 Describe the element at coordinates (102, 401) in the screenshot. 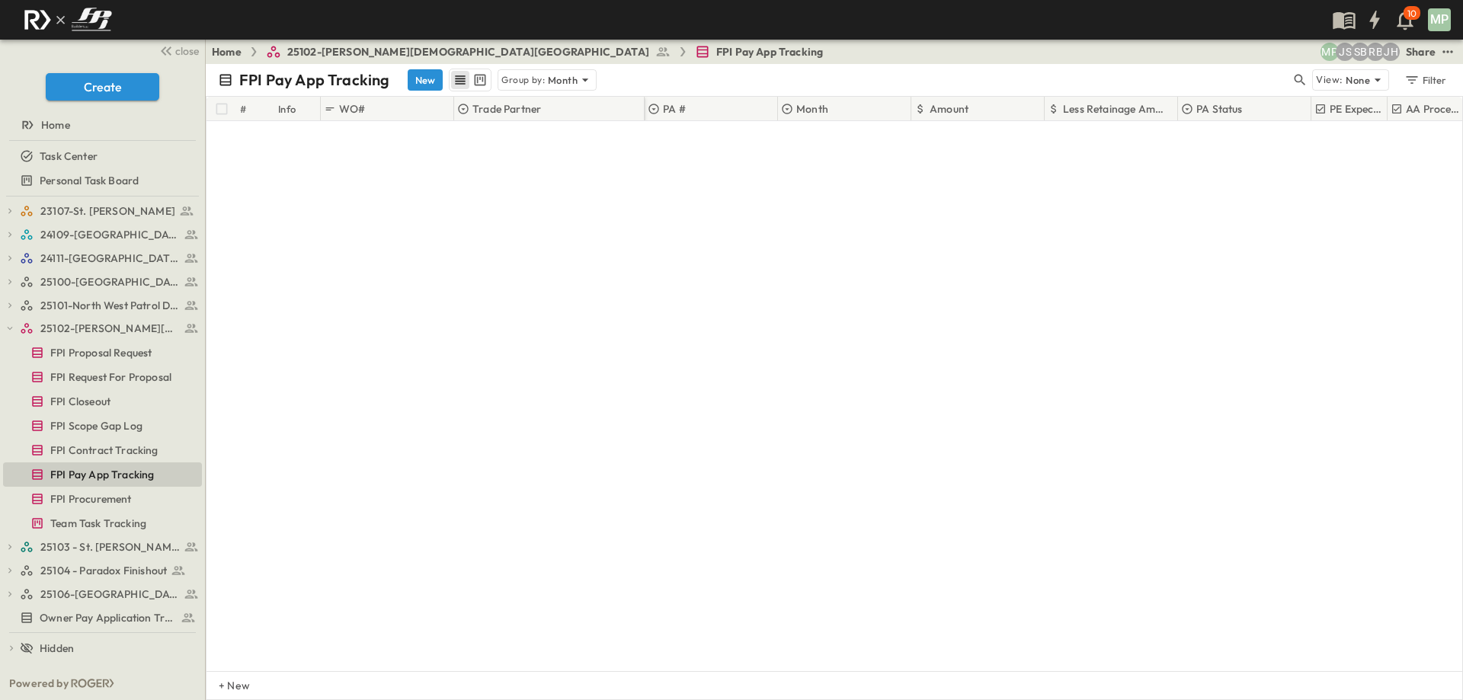

I see `div: FPI Closeouttest` at that location.